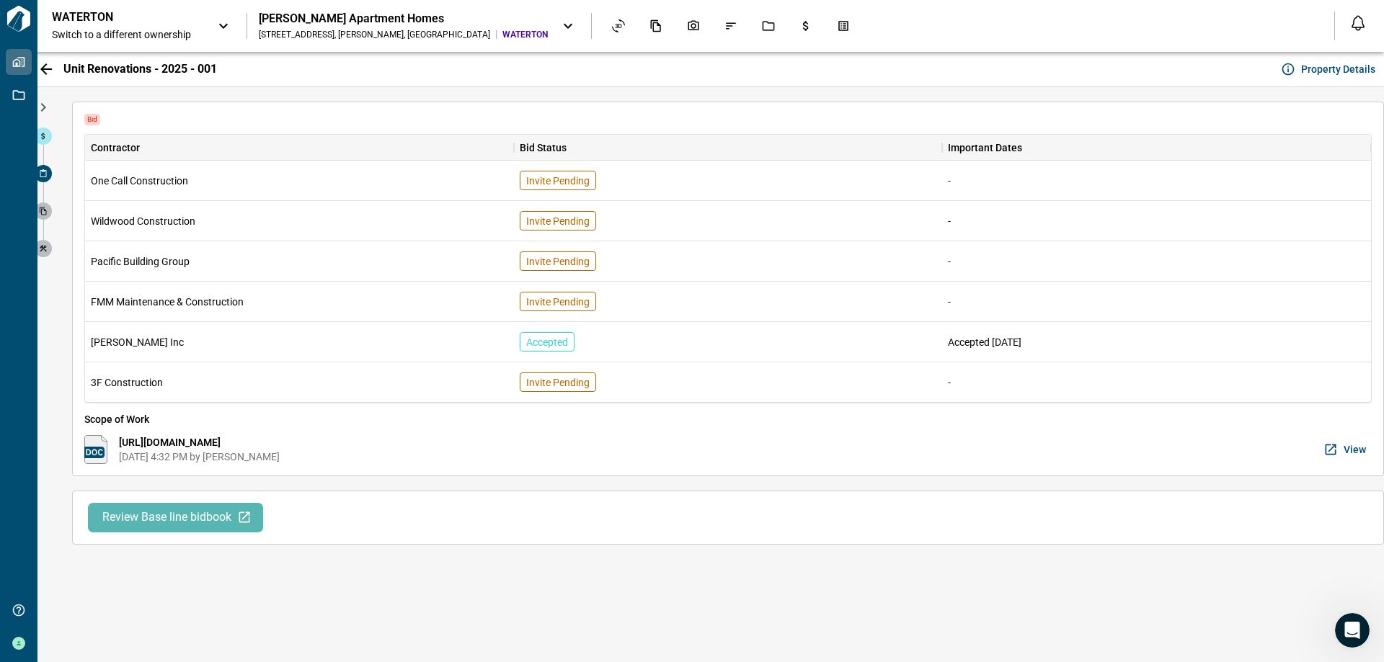 This screenshot has width=1384, height=662. I want to click on div: Budgets, so click(806, 26).